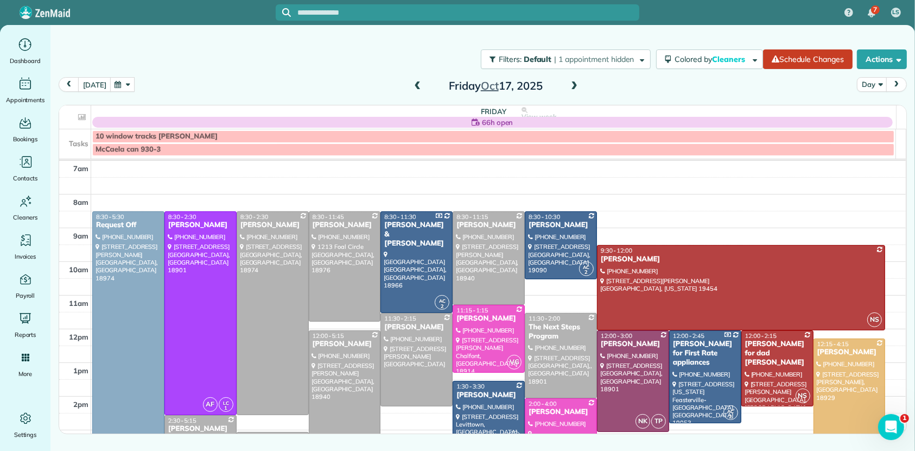 The width and height of the screenshot is (915, 451). What do you see at coordinates (79, 337) in the screenshot?
I see `span: 12pm` at bounding box center [79, 337].